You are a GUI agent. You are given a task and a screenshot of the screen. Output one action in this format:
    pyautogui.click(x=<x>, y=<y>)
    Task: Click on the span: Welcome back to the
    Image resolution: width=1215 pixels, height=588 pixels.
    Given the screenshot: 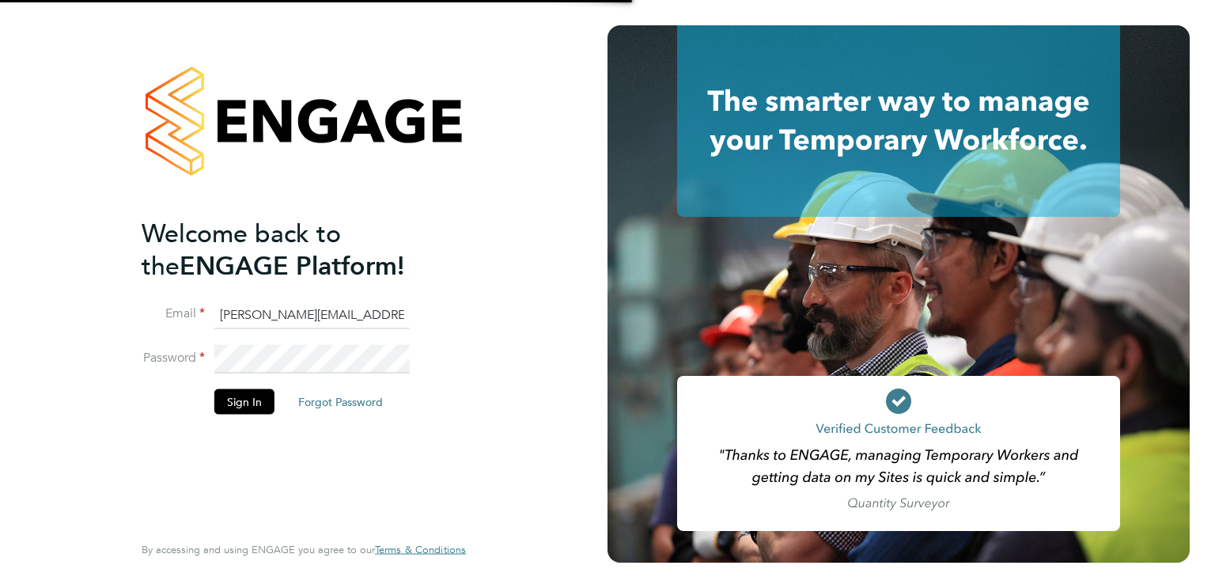 What is the action you would take?
    pyautogui.click(x=241, y=249)
    